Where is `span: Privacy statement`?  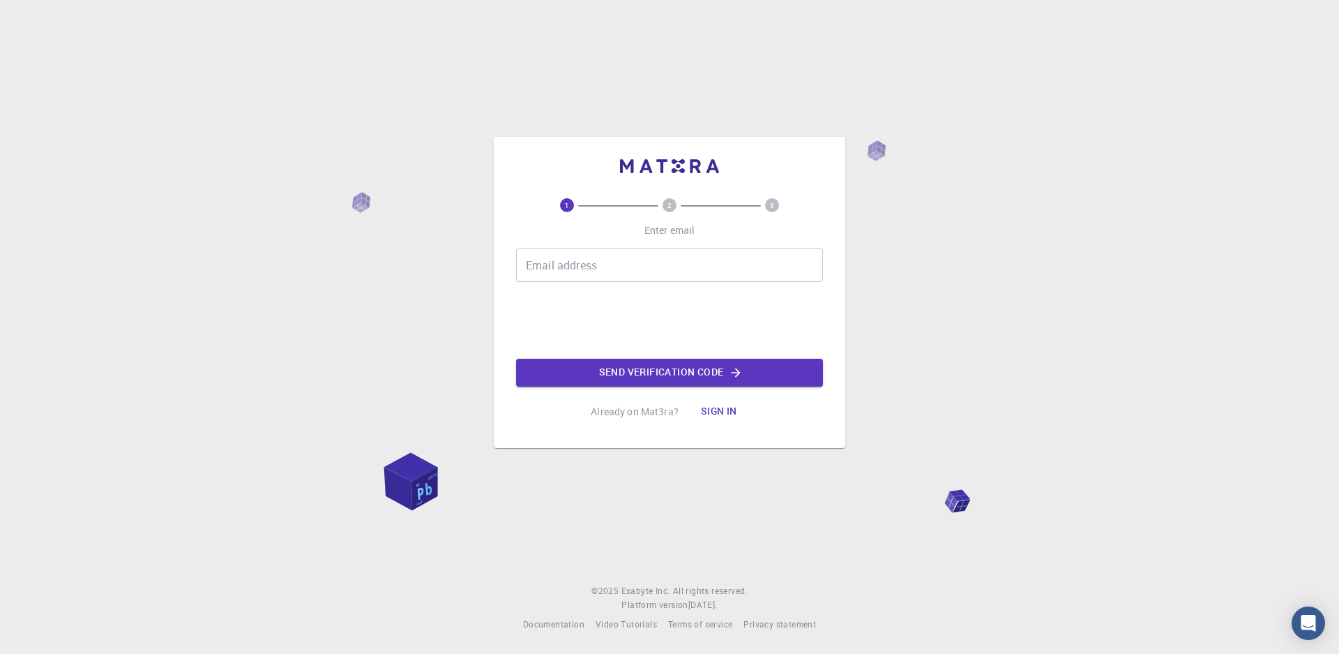
span: Privacy statement is located at coordinates (780, 624).